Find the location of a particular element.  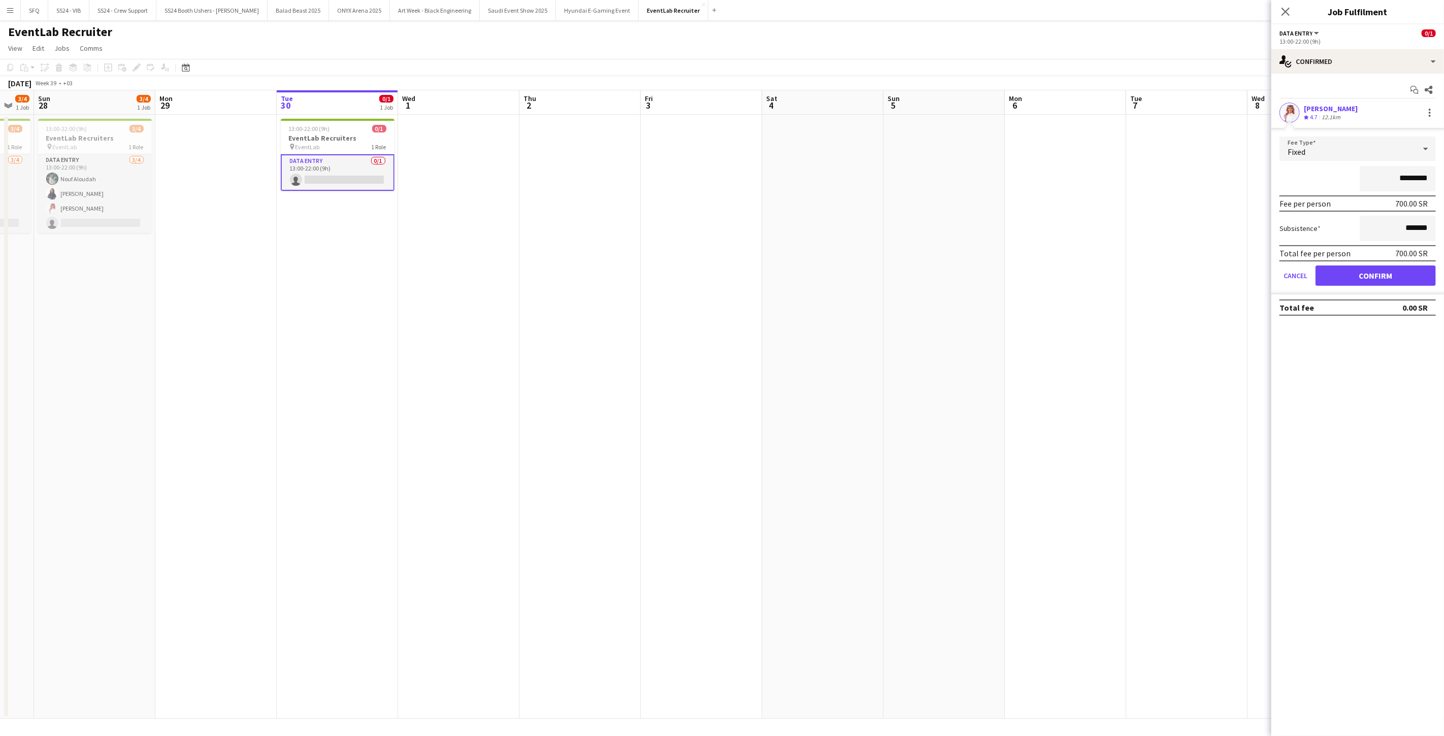

a: Jobs is located at coordinates (62, 48).